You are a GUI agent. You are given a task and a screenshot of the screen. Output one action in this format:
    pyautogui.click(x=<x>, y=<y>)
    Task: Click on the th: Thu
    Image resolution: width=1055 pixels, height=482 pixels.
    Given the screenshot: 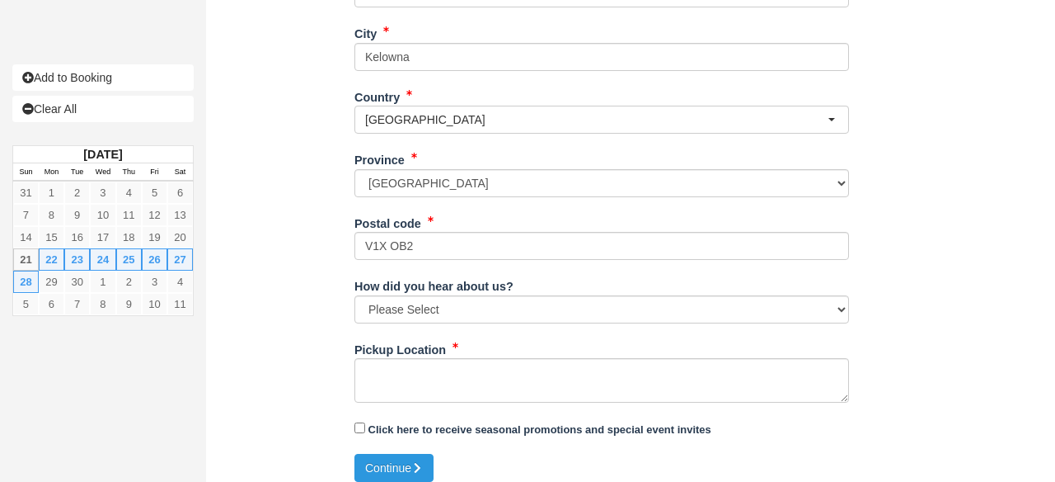 What is the action you would take?
    pyautogui.click(x=129, y=172)
    